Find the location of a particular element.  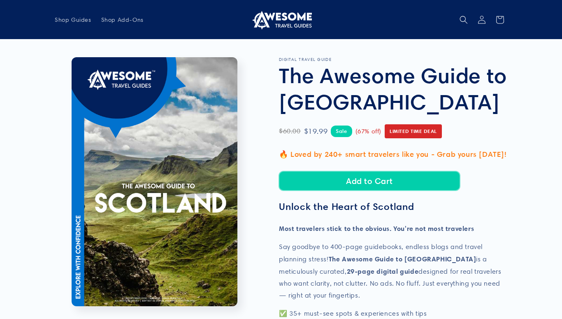

img: Awesome Travel Guides is located at coordinates (281, 20).